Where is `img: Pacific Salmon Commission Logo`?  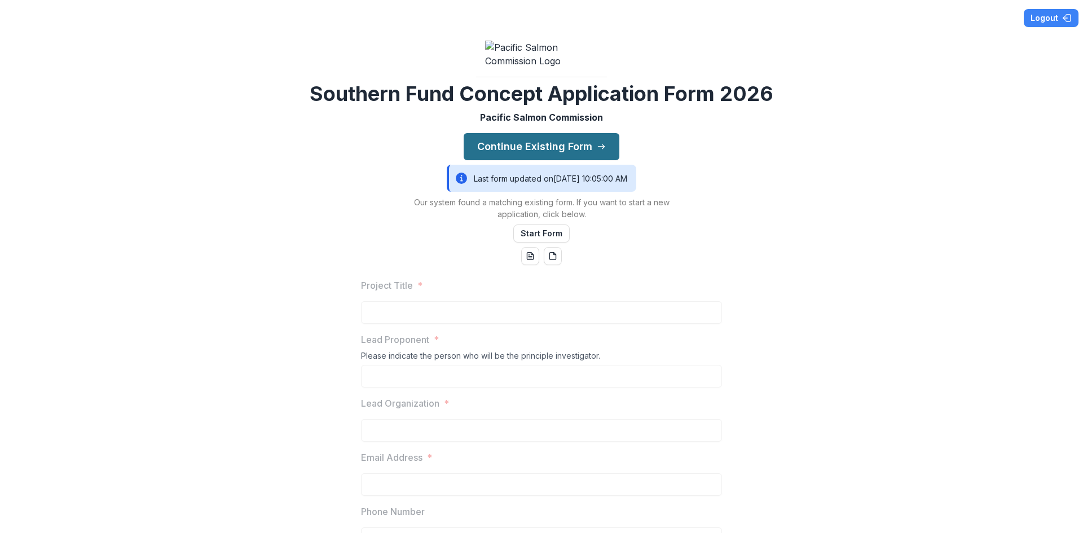
img: Pacific Salmon Commission Logo is located at coordinates (542, 54).